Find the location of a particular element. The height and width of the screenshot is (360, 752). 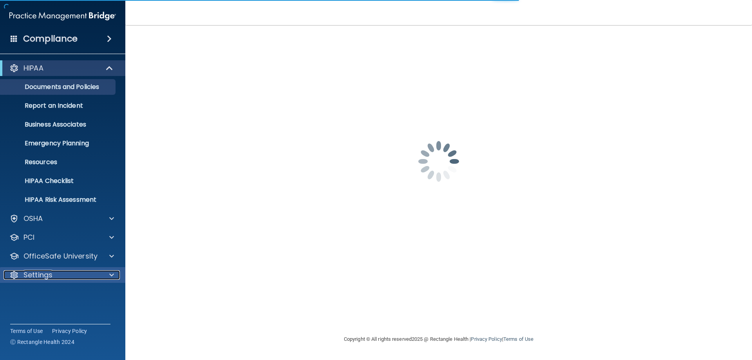

p: Emergency Planning is located at coordinates (58, 143).